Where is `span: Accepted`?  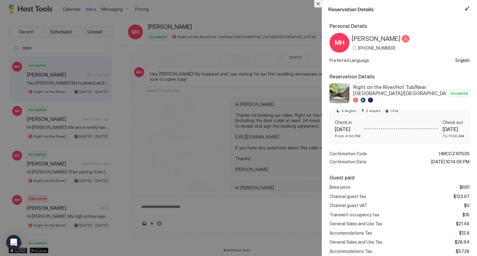
span: Accepted is located at coordinates (459, 93).